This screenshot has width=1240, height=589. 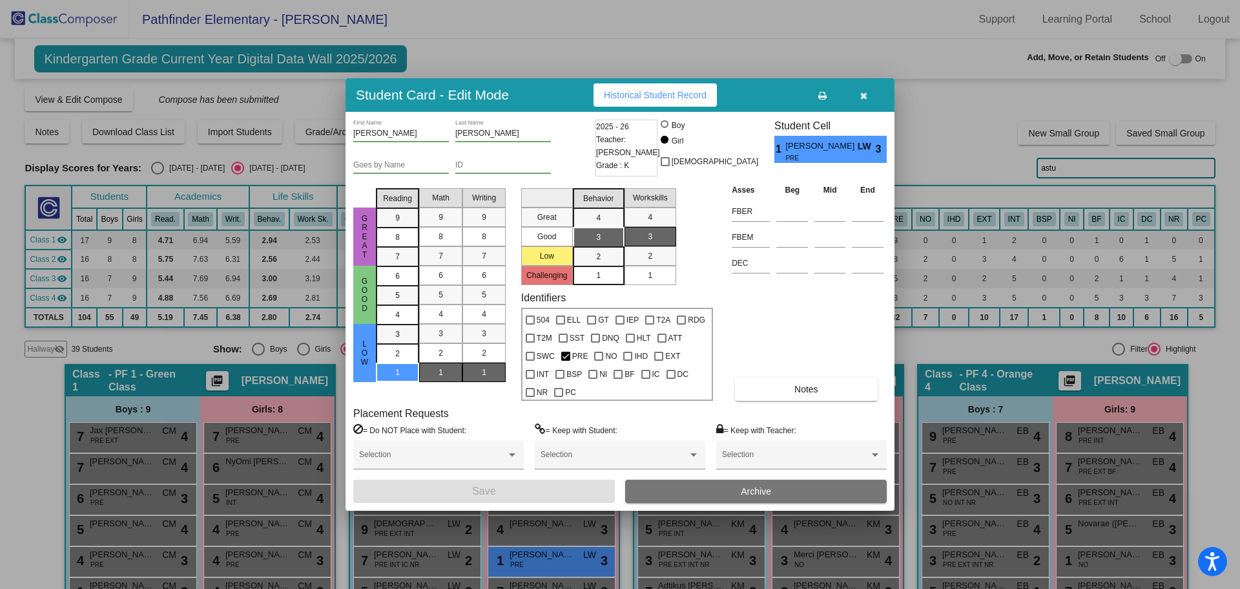 I want to click on label: = Do NOT Place with Student:, so click(x=410, y=430).